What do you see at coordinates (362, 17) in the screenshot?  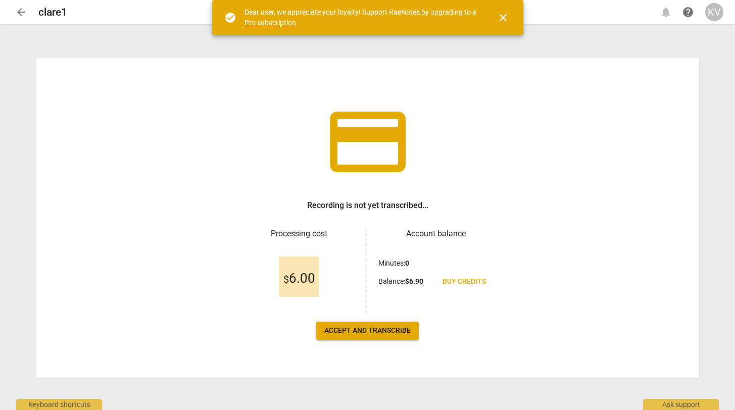 I see `div: Dear user, we appreciate your loyalty! Support RaeNotes by upgrading to a` at bounding box center [362, 17].